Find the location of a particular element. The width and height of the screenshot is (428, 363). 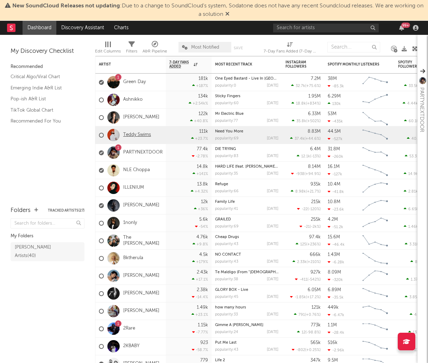

div: +187 % is located at coordinates (200, 85).